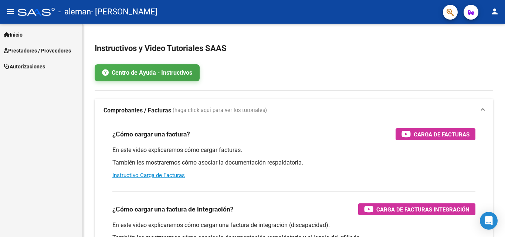 The height and width of the screenshot is (237, 505). I want to click on mat-icon: person, so click(494, 11).